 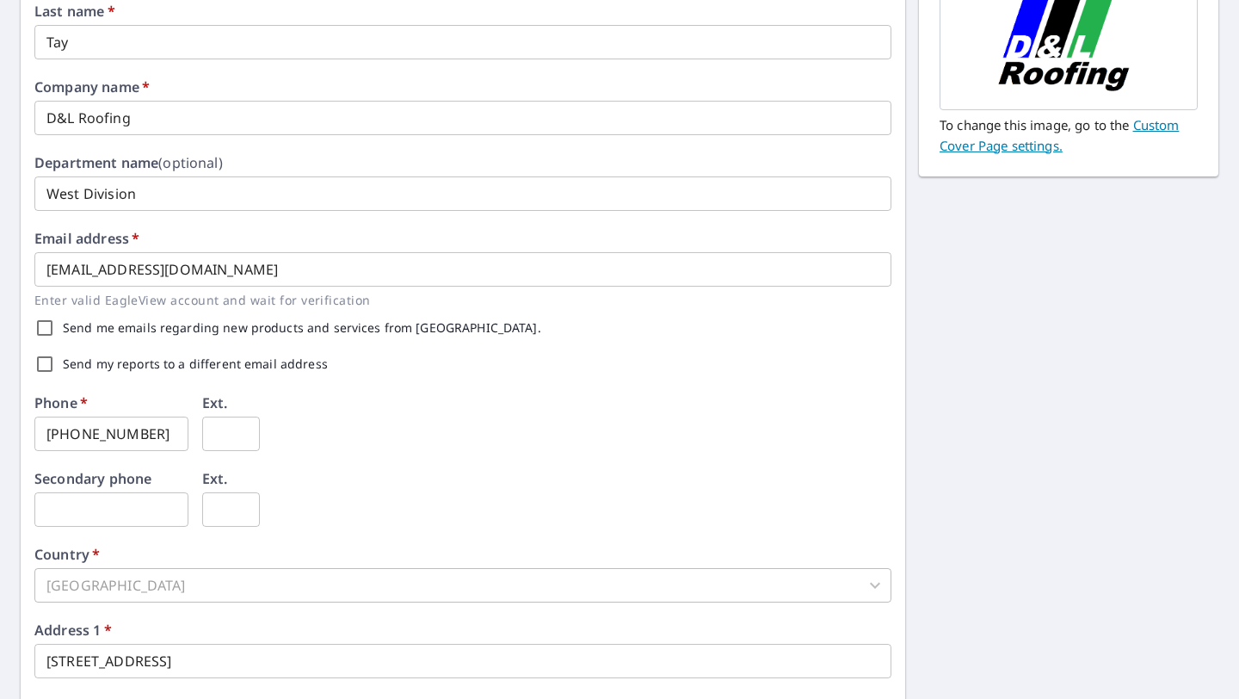 What do you see at coordinates (73, 630) in the screenshot?
I see `label: Address 1` at bounding box center [73, 630].